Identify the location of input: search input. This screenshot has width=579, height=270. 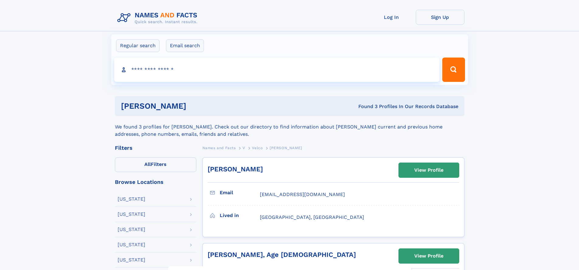
(277, 70).